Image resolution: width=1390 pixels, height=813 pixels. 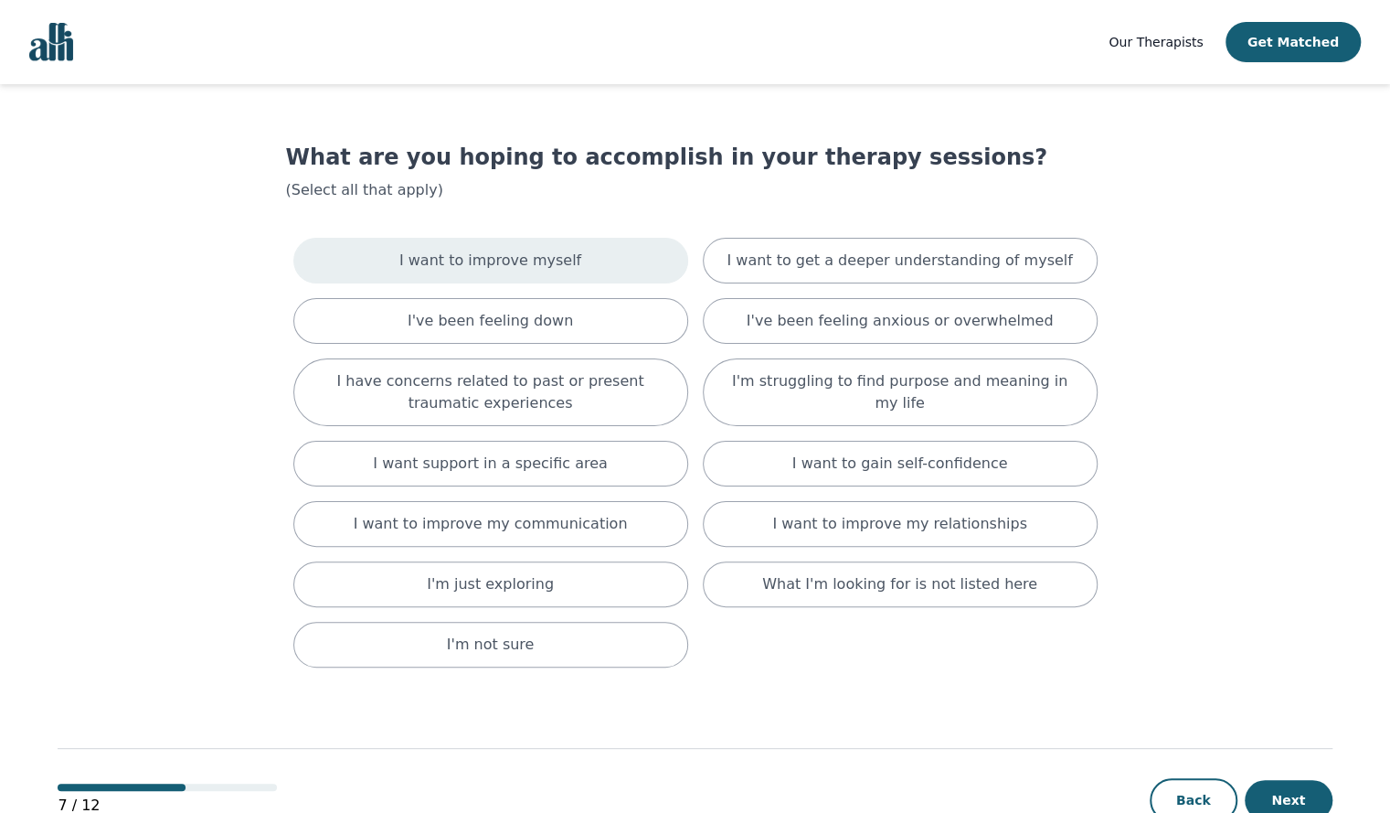 I want to click on a: Get Matched, so click(x=1293, y=42).